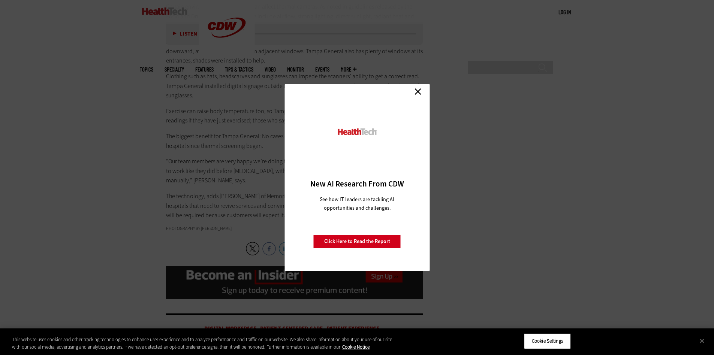  What do you see at coordinates (418, 91) in the screenshot?
I see `a: Close` at bounding box center [418, 91].